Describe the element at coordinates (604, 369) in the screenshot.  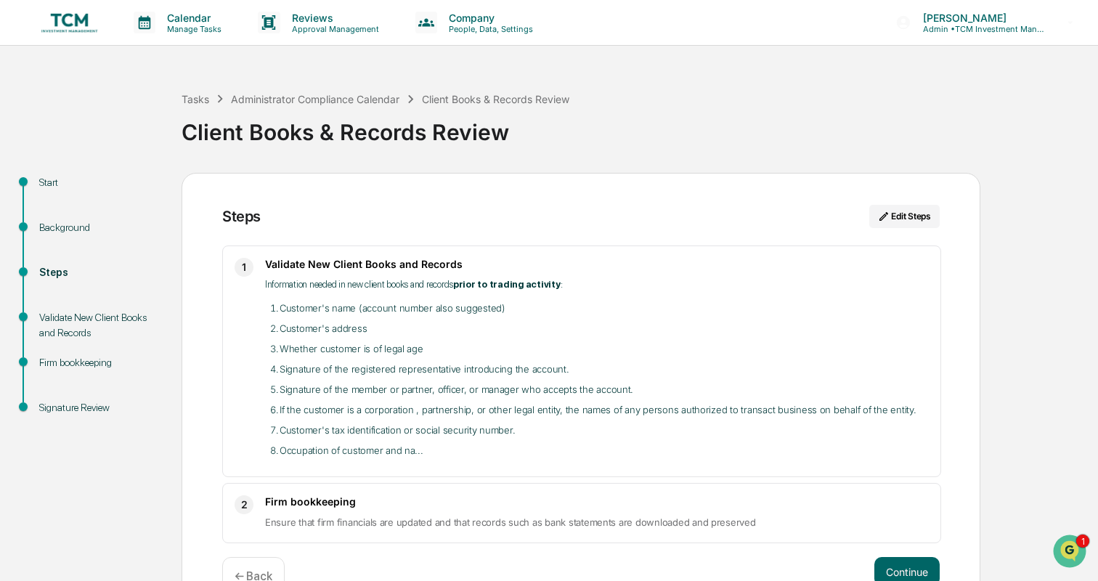
I see `li: Signature of the registered representative introducing the account.` at that location.